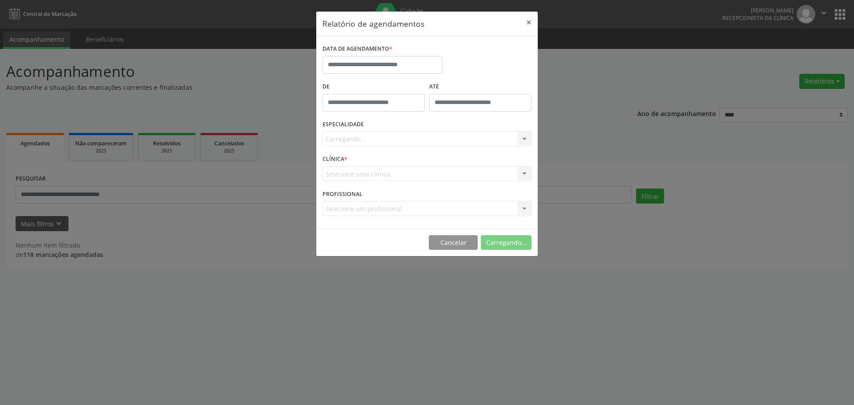 This screenshot has width=854, height=405. I want to click on label: ATÉ, so click(481, 87).